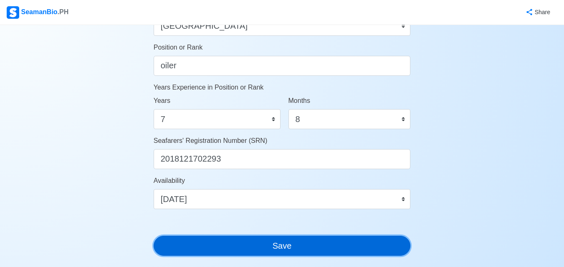 The height and width of the screenshot is (267, 564). What do you see at coordinates (282, 159) in the screenshot?
I see `input: ex. 1234567890` at bounding box center [282, 159].